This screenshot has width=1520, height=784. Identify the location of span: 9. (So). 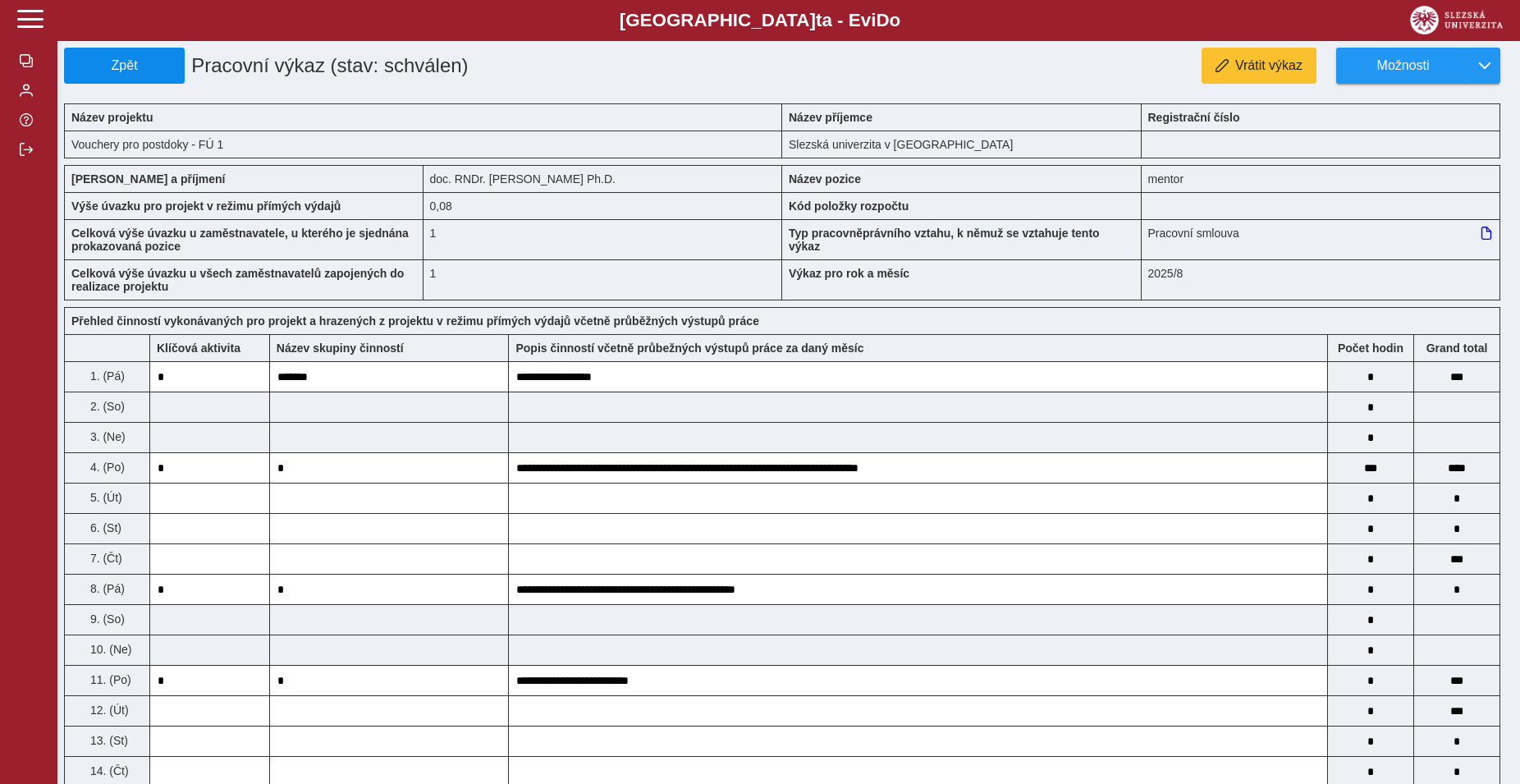
(106, 619).